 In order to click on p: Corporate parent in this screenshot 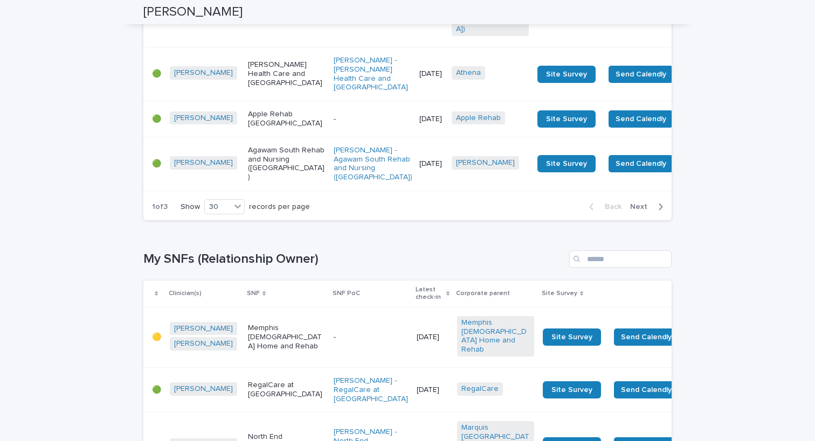, I will do `click(483, 294)`.